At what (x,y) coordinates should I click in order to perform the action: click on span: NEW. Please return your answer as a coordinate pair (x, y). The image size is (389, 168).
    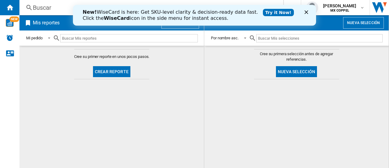
    Looking at the image, I should click on (14, 19).